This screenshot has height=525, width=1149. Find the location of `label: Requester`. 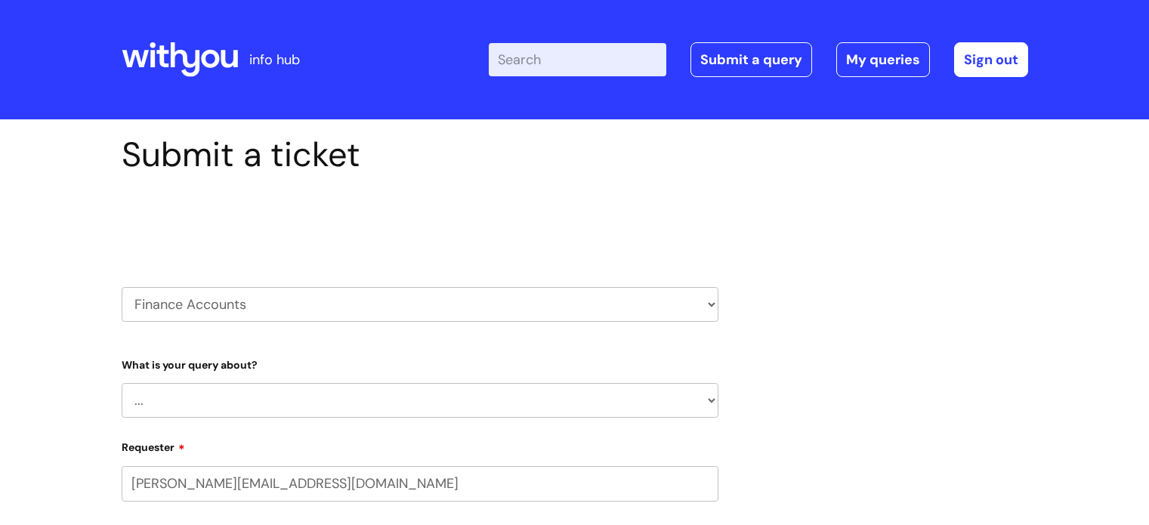

label: Requester is located at coordinates (420, 445).